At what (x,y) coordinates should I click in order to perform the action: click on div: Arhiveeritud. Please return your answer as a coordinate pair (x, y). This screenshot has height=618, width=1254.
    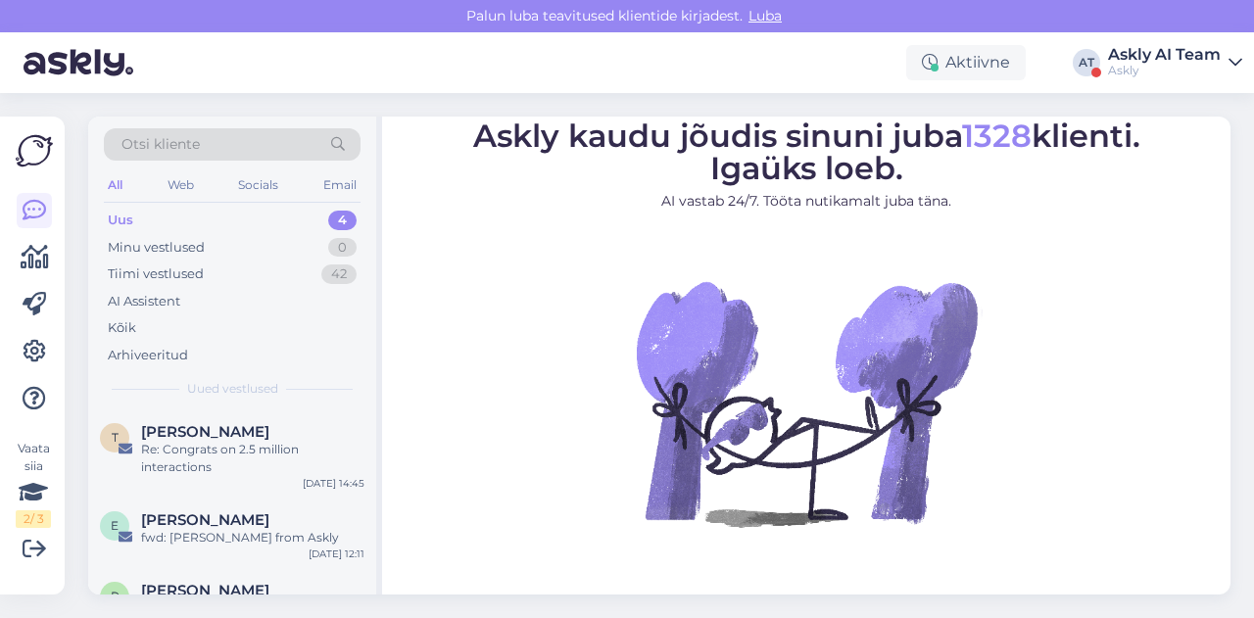
    Looking at the image, I should click on (148, 356).